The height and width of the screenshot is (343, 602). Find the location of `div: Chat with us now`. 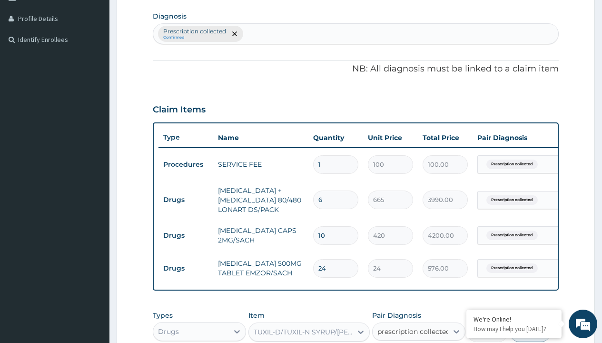

div: Chat with us now is located at coordinates (105, 60).